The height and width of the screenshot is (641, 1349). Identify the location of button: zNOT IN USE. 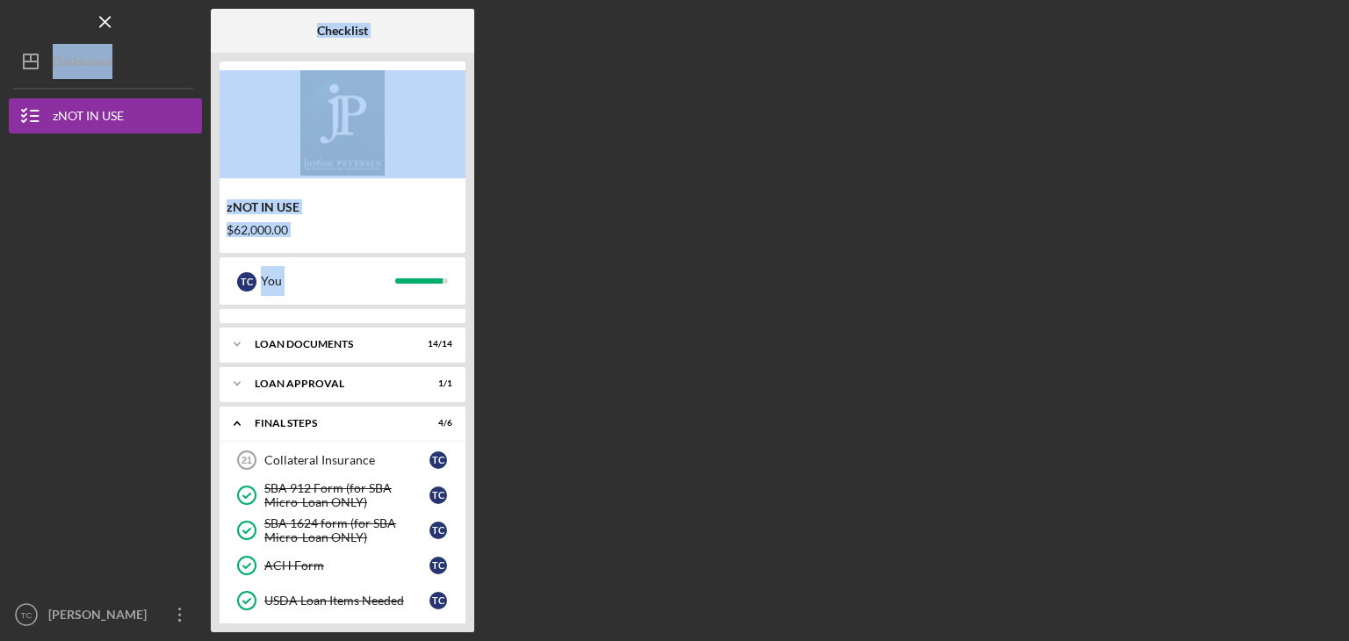
(105, 116).